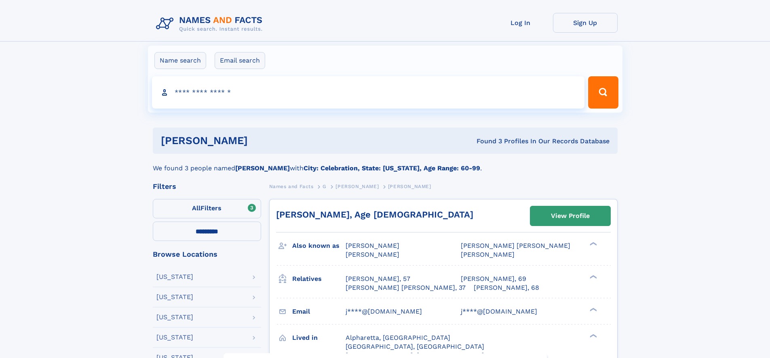 This screenshot has height=358, width=770. I want to click on input: search input, so click(368, 93).